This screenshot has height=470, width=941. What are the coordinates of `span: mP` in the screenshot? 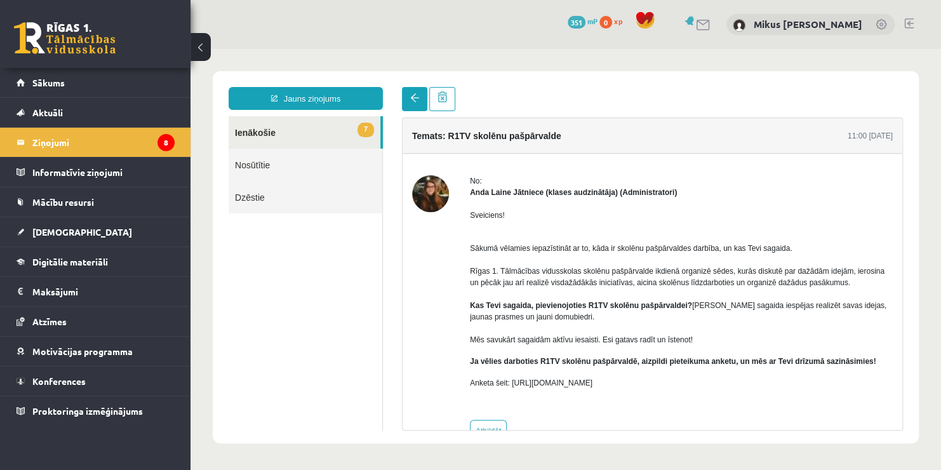 It's located at (592, 21).